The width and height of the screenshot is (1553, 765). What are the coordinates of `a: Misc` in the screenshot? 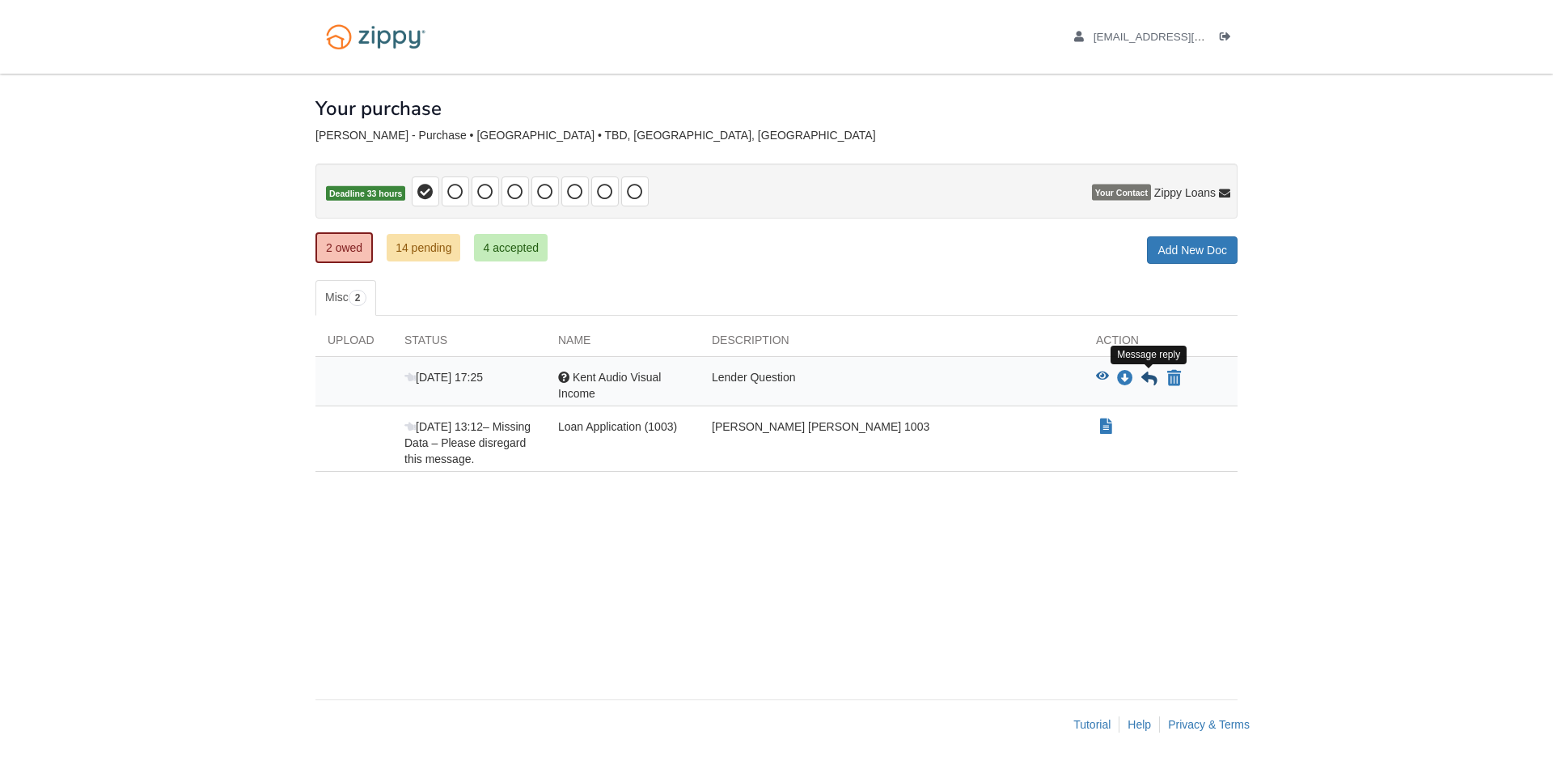 It's located at (345, 298).